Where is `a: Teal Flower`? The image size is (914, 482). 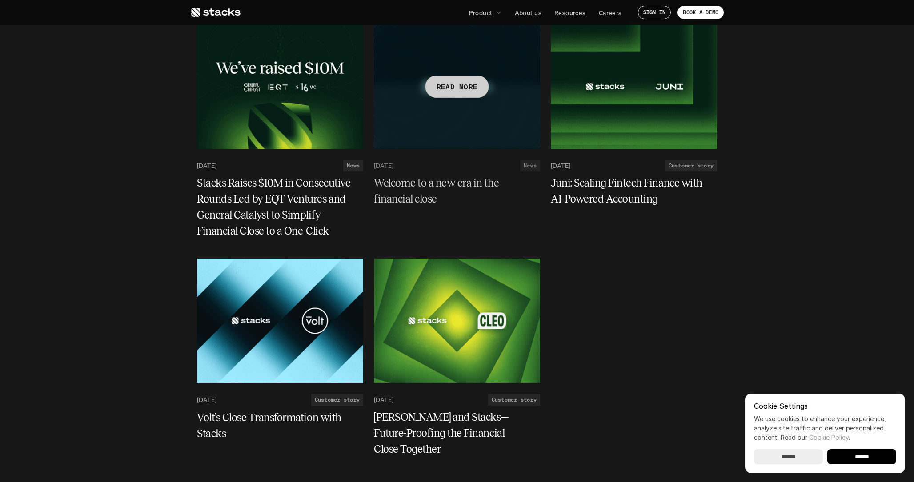
a: Teal Flower is located at coordinates (634, 87).